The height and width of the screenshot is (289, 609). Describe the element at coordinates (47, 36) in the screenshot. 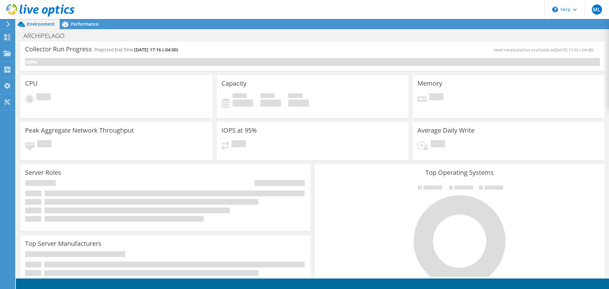

I see `h1: ARCHIPELAGO` at that location.